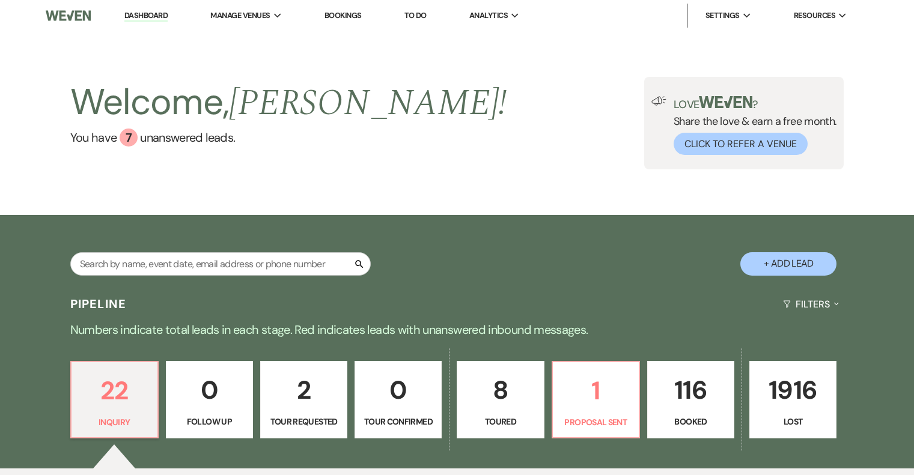 The width and height of the screenshot is (914, 475). I want to click on p: 1, so click(595, 391).